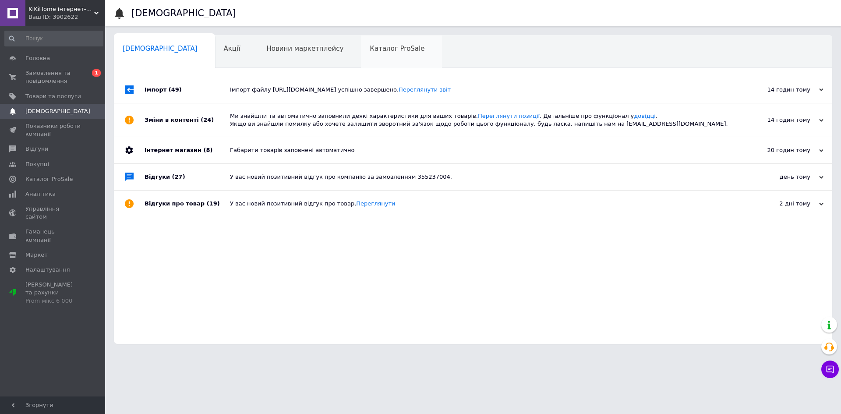  What do you see at coordinates (508, 116) in the screenshot?
I see `a: Переглянути позиції` at bounding box center [508, 116].